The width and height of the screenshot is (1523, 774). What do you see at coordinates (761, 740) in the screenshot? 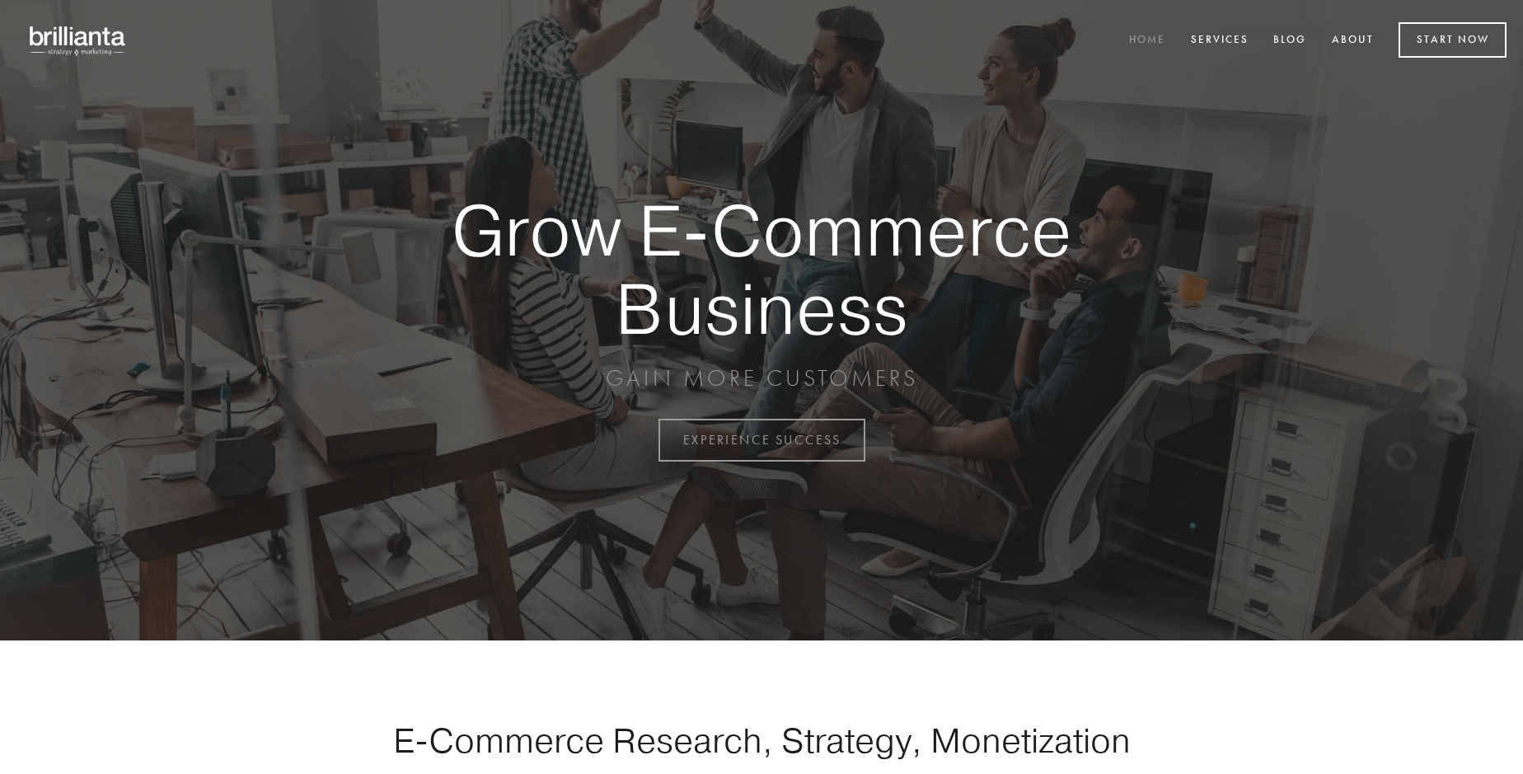
I see `h1: E-Commerce Research, Strategy, Monetization` at bounding box center [761, 740].